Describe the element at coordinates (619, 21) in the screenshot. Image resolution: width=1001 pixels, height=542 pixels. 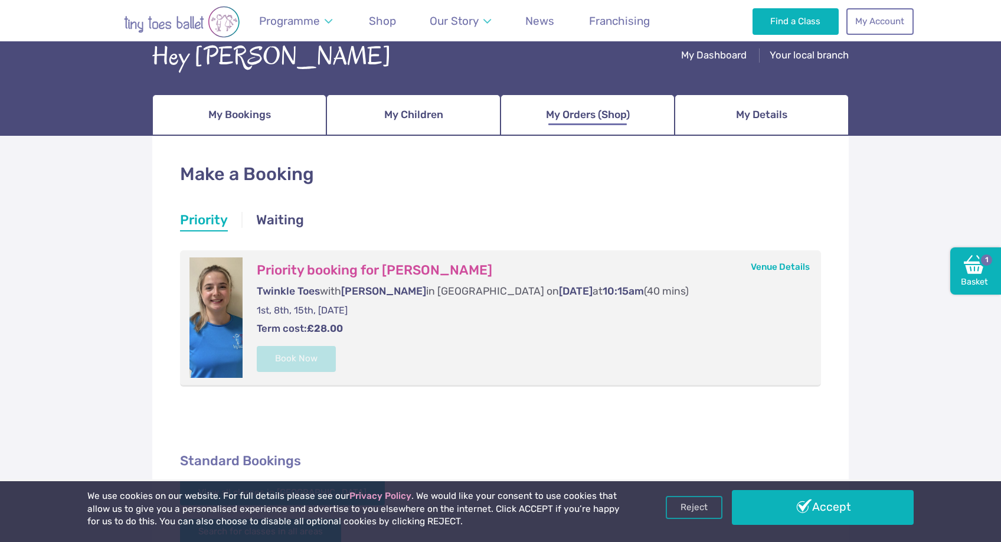
I see `a: Franchising` at that location.